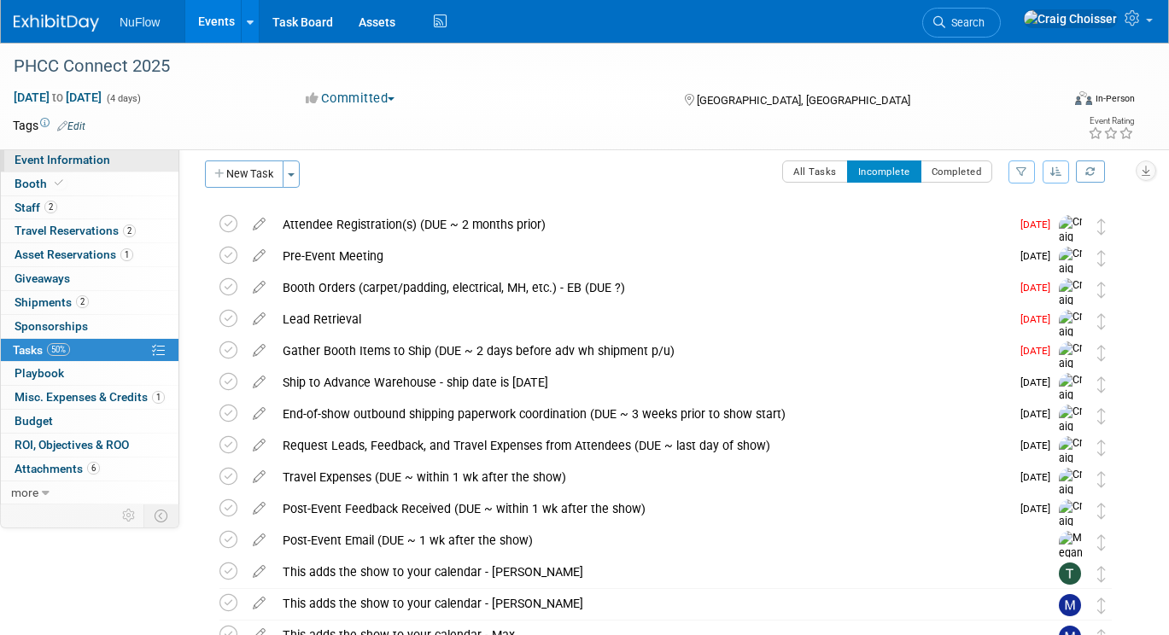  Describe the element at coordinates (642, 414) in the screenshot. I see `div: End-of-show outbound shipping paperwork coordination (DUE ~ 3 weeks prior to show start)` at that location.